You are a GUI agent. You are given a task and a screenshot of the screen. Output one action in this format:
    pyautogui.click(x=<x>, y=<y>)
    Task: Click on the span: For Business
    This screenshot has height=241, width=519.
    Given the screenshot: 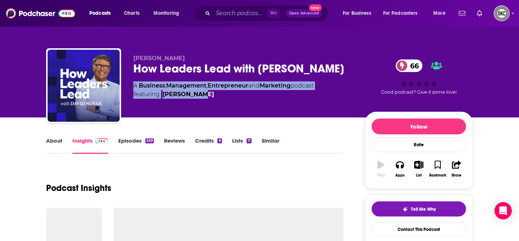 What is the action you would take?
    pyautogui.click(x=357, y=13)
    